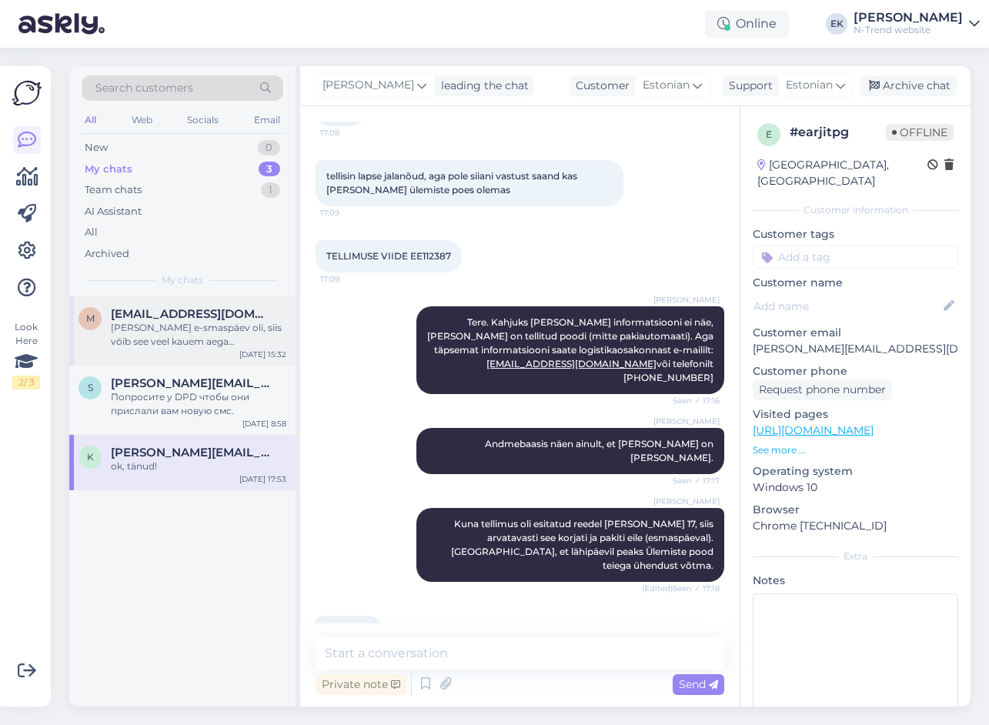  Describe the element at coordinates (691, 400) in the screenshot. I see `span: Seen ✓ 17:16` at that location.